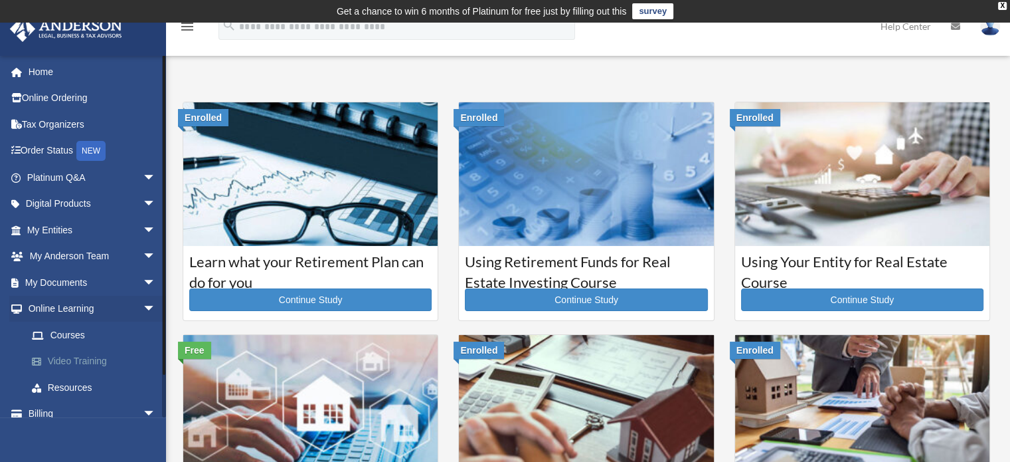  What do you see at coordinates (92, 72) in the screenshot?
I see `a: Home` at bounding box center [92, 72].